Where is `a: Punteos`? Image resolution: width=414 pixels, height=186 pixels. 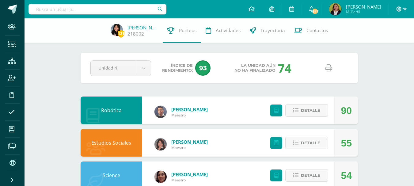 a: Punteos is located at coordinates (182, 31).